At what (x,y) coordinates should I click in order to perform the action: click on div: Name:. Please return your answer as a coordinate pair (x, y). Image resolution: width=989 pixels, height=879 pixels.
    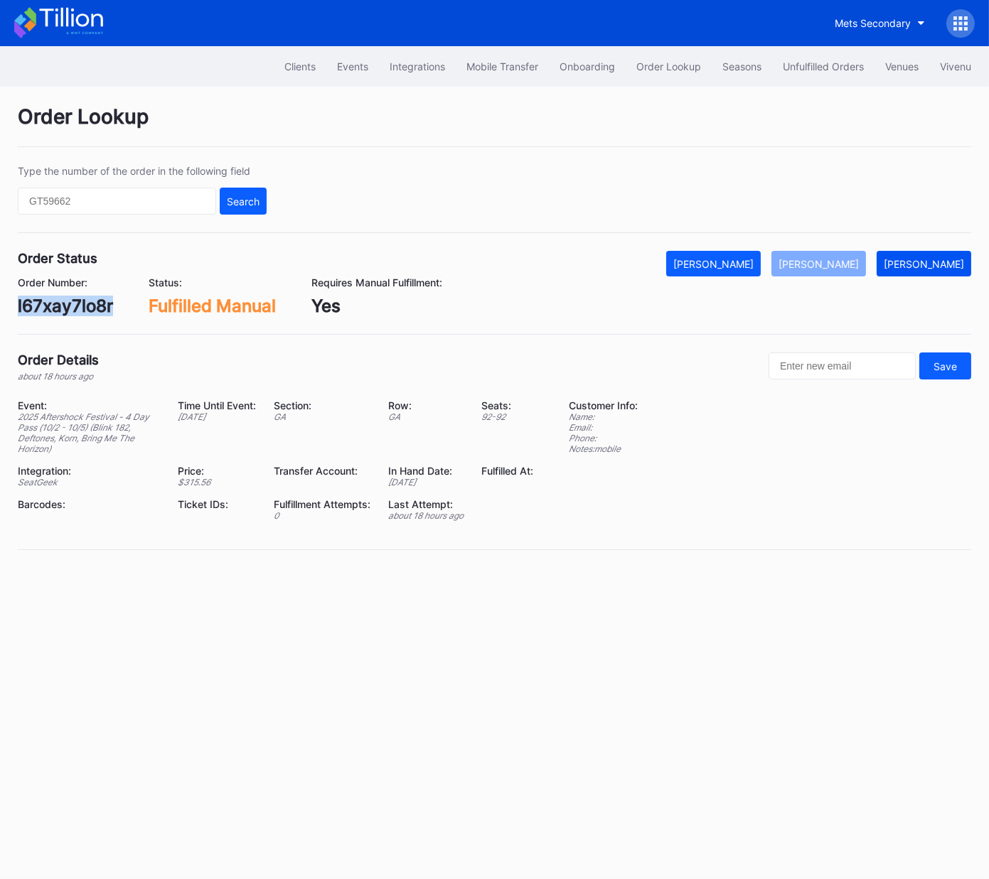
    Looking at the image, I should click on (603, 417).